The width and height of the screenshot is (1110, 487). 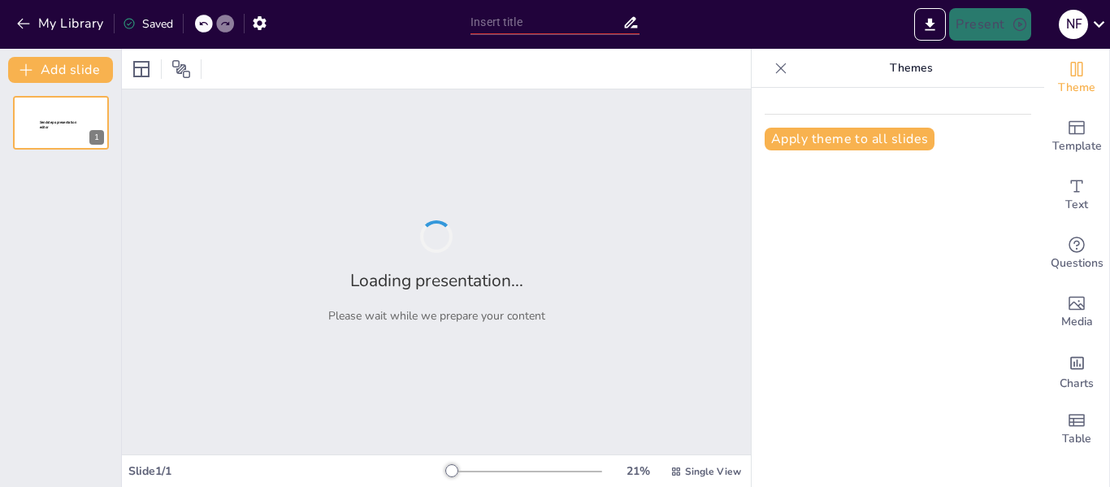 I want to click on div: Add charts and graphs, so click(x=1077, y=371).